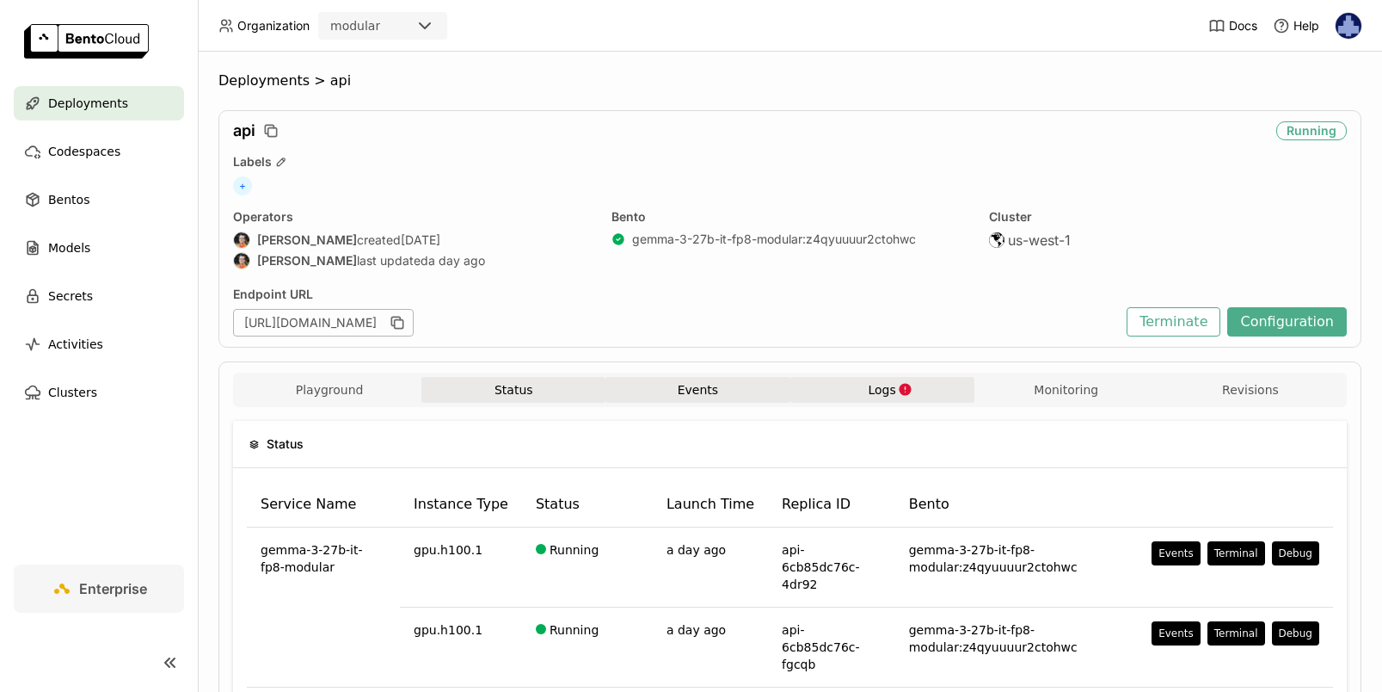 This screenshot has height=692, width=1382. I want to click on div: Help, so click(1296, 26).